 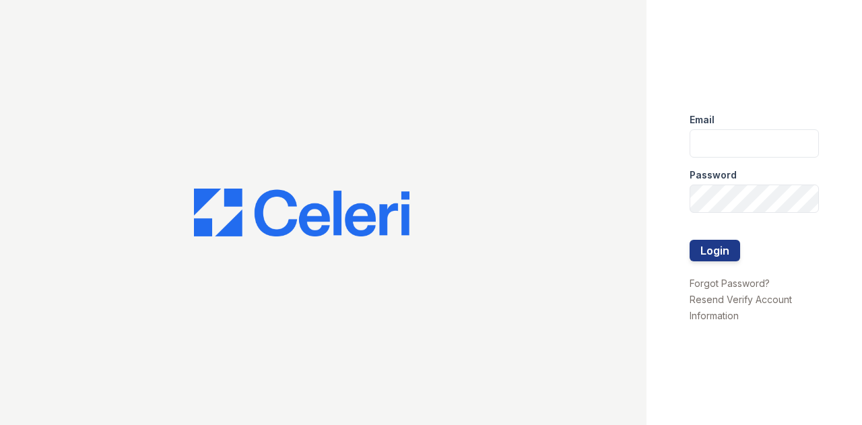 What do you see at coordinates (713, 175) in the screenshot?
I see `label: Password` at bounding box center [713, 175].